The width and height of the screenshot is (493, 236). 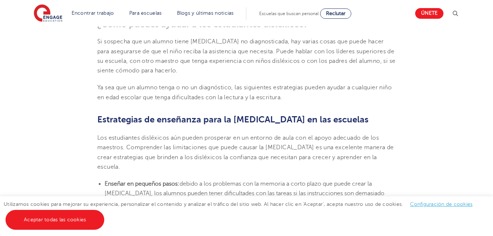 What do you see at coordinates (145, 13) in the screenshot?
I see `a: Para escuelas` at bounding box center [145, 13].